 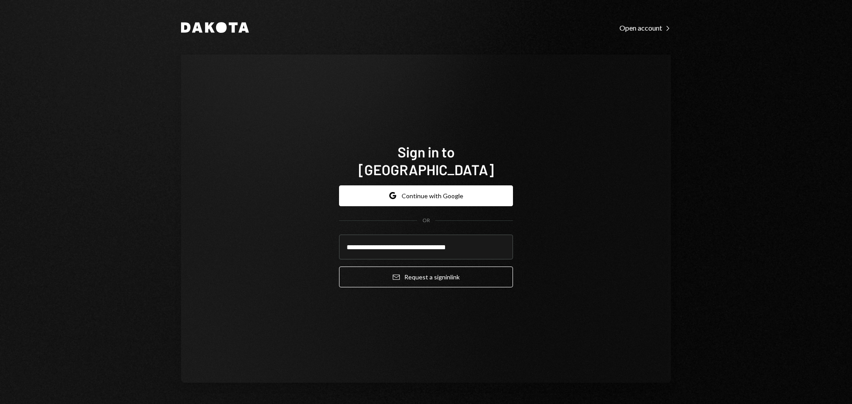 I want to click on div: OR, so click(x=426, y=220).